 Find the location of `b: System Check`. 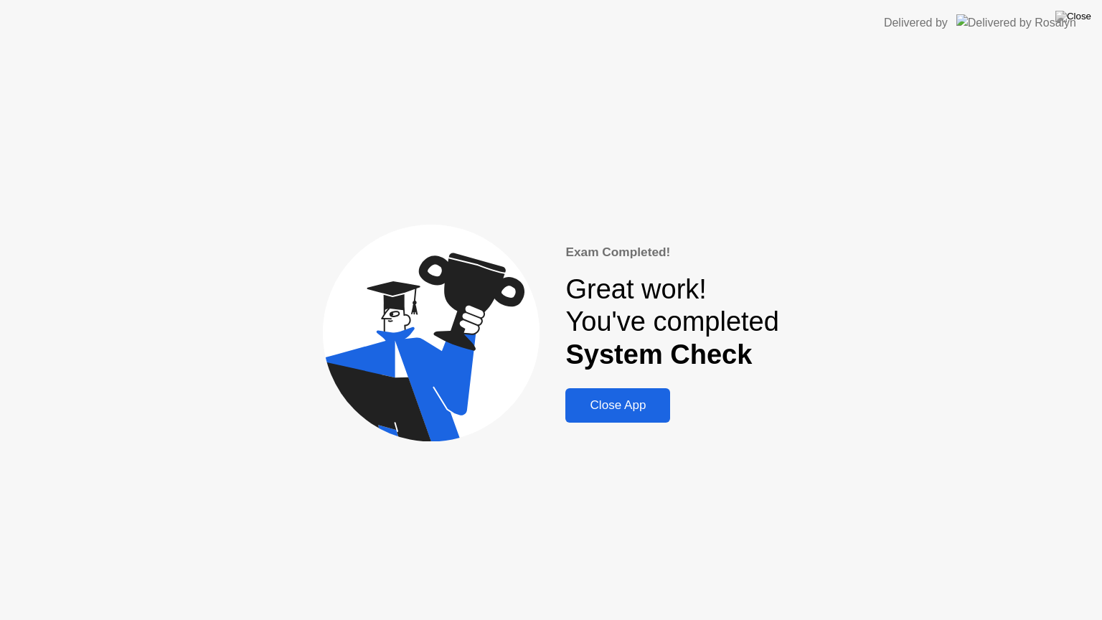

b: System Check is located at coordinates (659, 354).